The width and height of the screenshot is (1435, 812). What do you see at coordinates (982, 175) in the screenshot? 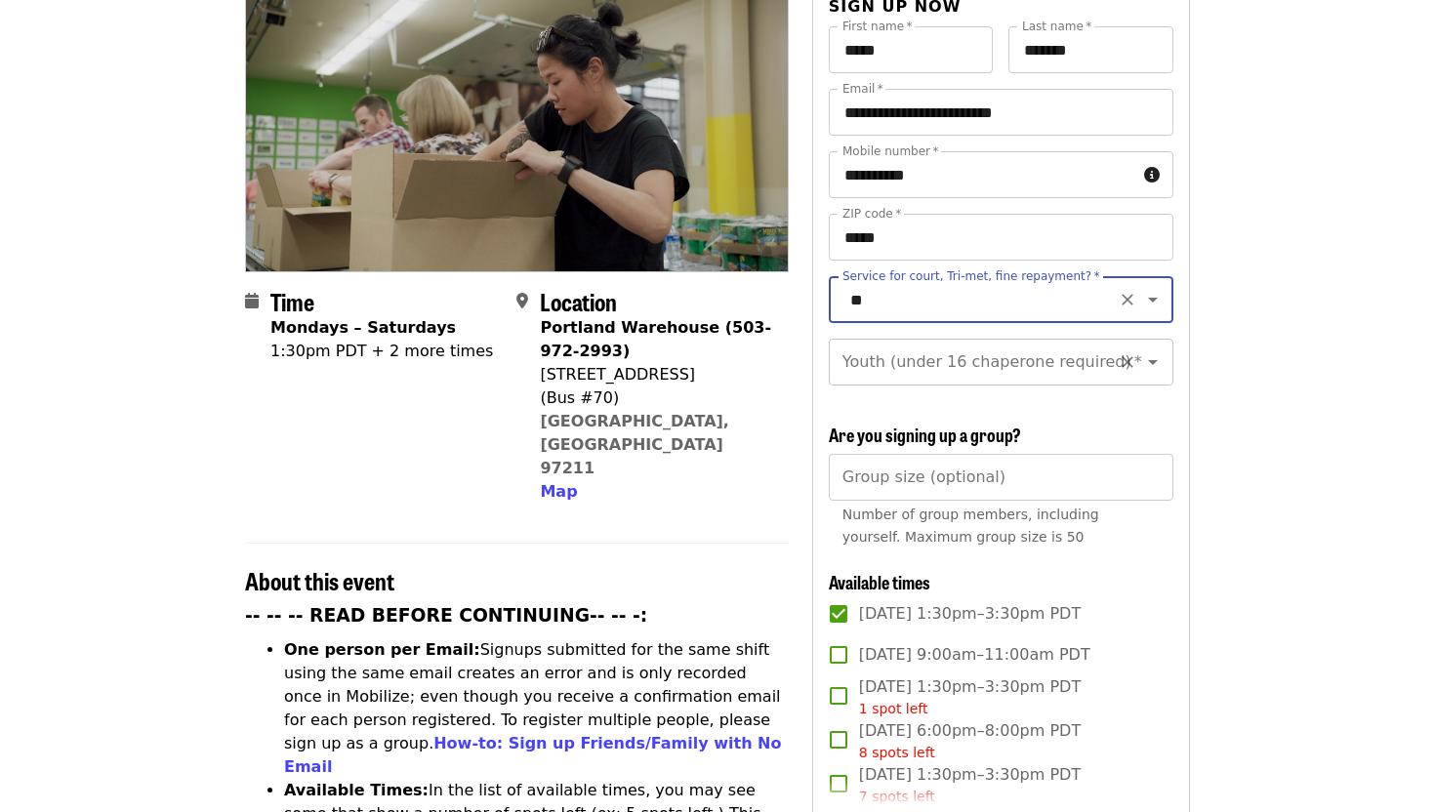
I see `input: Mobile number` at bounding box center [982, 175].